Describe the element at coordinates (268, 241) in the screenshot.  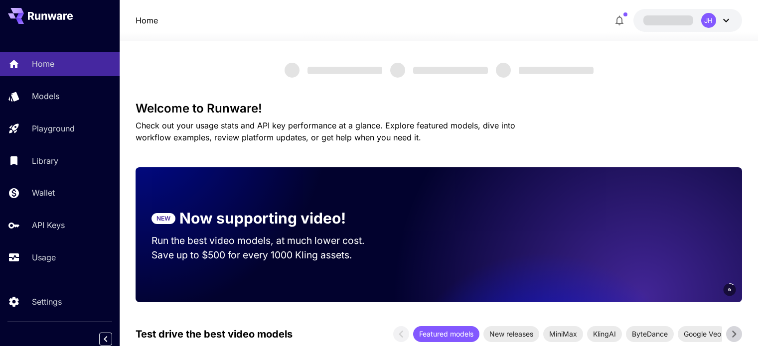
I see `p: Run the best video models, at much lower cost.` at that location.